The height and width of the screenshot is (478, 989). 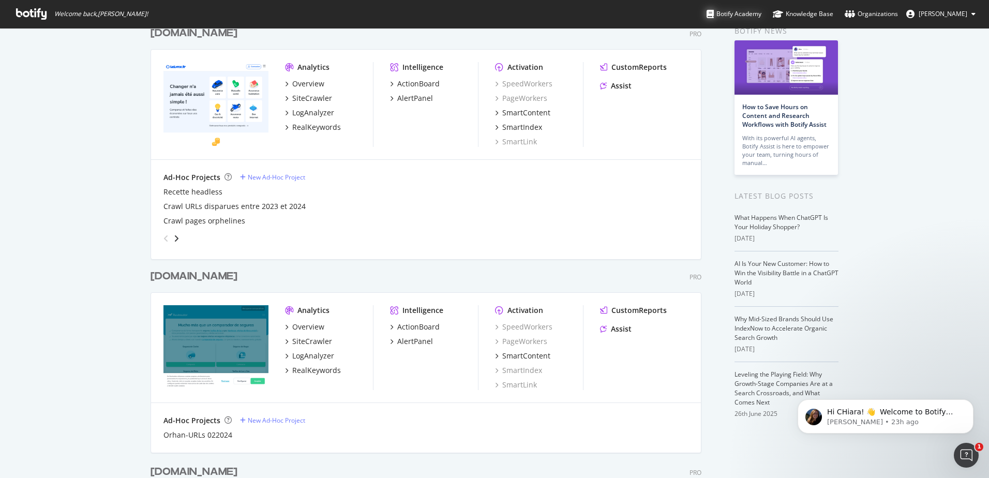 I want to click on a: Why Mid-Sized Brands Should Use IndexNow to Accelerate Organic Search Growth, so click(x=784, y=328).